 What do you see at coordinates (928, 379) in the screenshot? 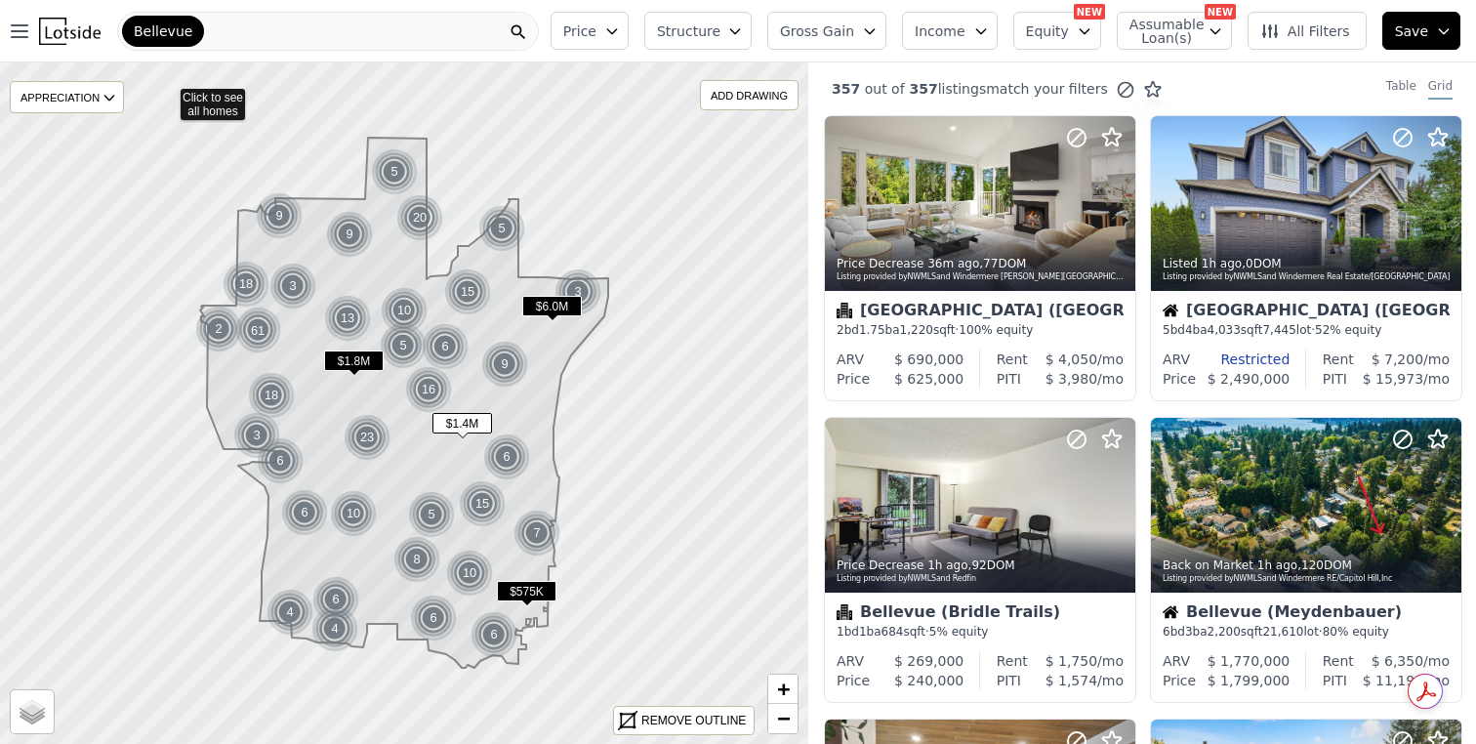
I see `span: $ 625,000` at bounding box center [928, 379].